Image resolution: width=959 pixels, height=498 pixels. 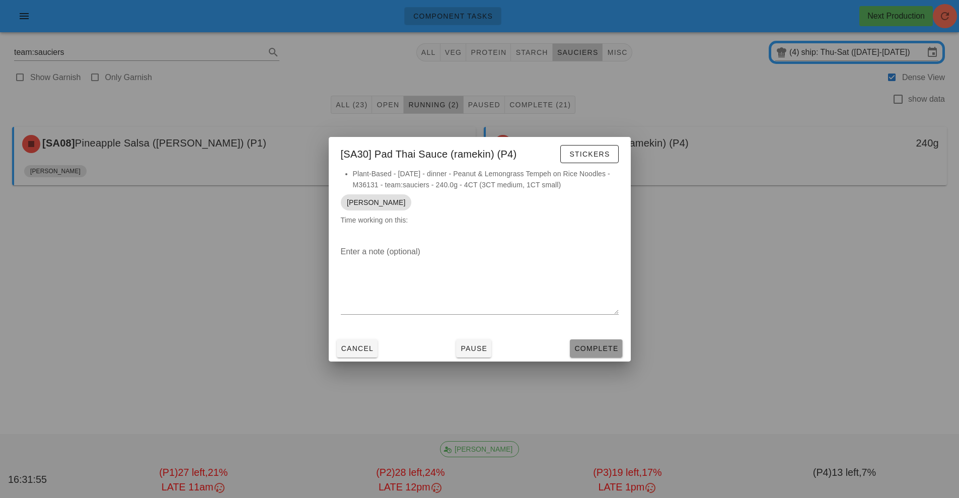 I want to click on button: Complete, so click(x=596, y=348).